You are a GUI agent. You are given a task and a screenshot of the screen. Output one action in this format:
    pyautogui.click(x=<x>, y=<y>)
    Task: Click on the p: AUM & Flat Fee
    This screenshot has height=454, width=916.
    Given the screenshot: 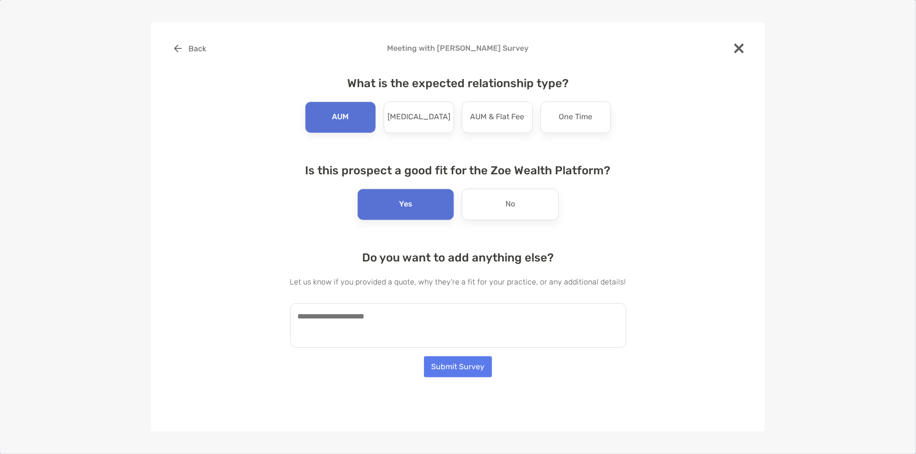 What is the action you would take?
    pyautogui.click(x=497, y=117)
    